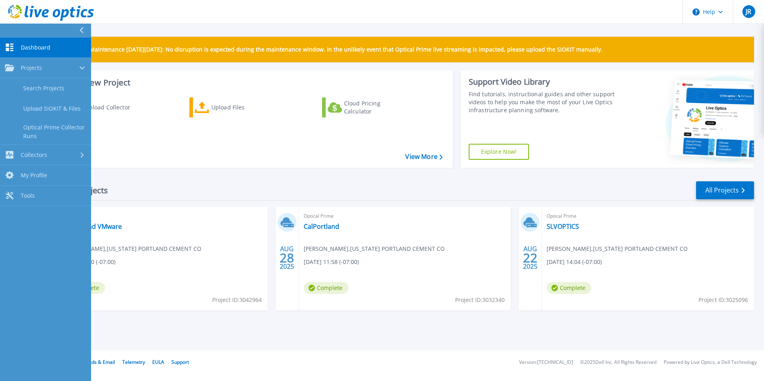 The height and width of the screenshot is (381, 764). I want to click on div: Upload Files, so click(243, 108).